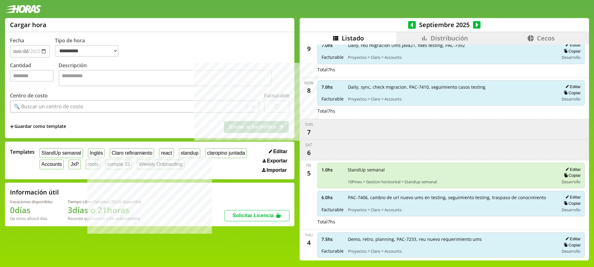  Describe the element at coordinates (104, 210) in the screenshot. I see `h1: 3 días o 21 horas` at that location.